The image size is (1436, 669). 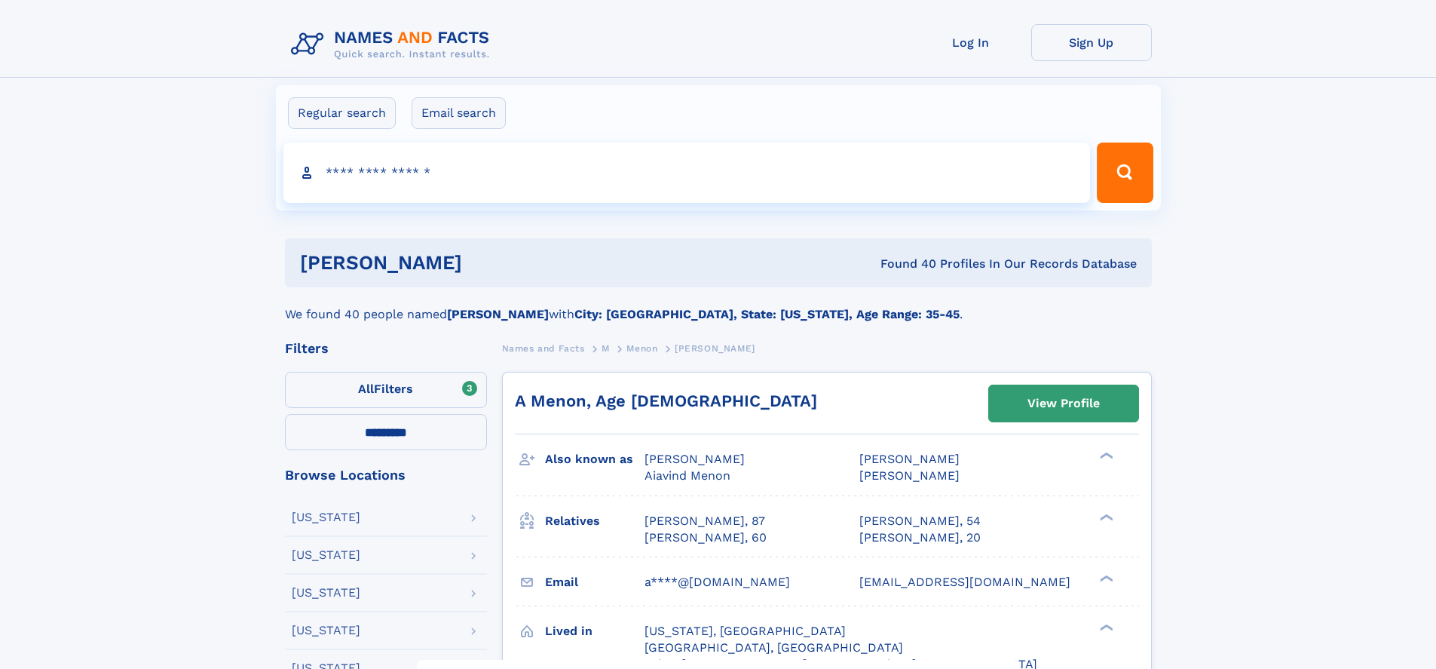 I want to click on span: Menon, so click(x=642, y=348).